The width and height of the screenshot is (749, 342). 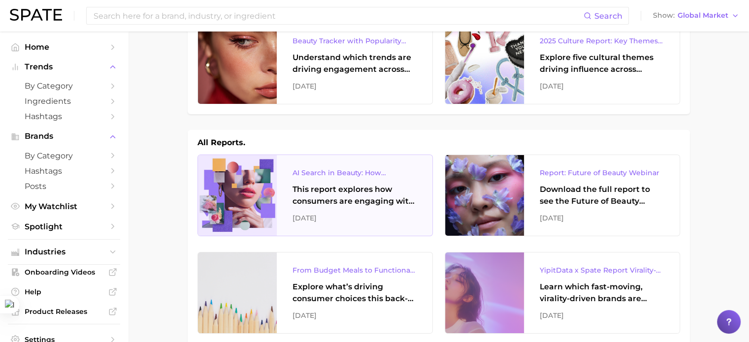 What do you see at coordinates (64, 252) in the screenshot?
I see `button: Industries` at bounding box center [64, 252].